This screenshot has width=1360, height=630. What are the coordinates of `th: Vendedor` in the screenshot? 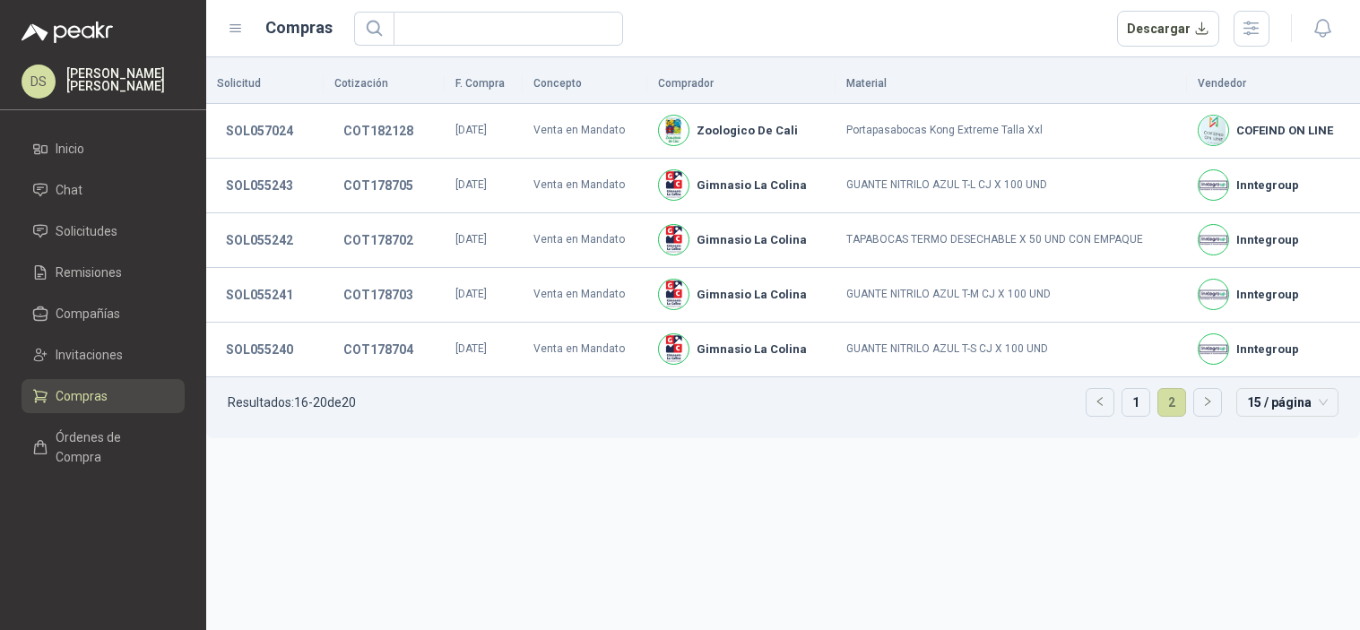 It's located at (1273, 84).